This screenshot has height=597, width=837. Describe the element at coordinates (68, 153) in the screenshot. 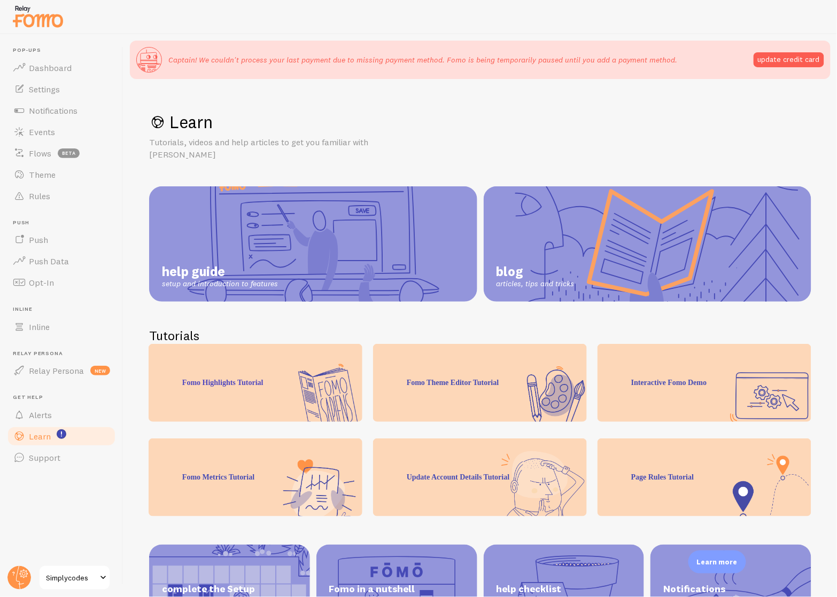

I see `span: beta` at that location.